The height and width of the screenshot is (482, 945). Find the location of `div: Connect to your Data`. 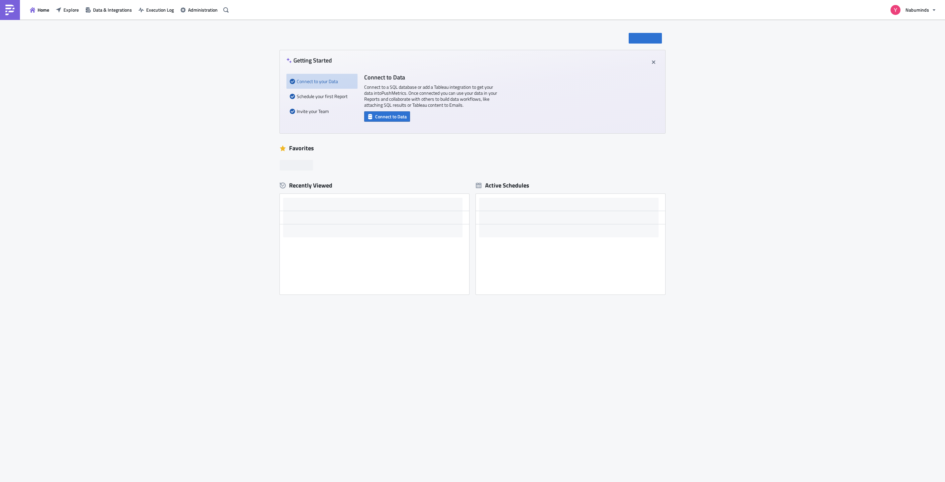

div: Connect to your Data is located at coordinates (322, 81).